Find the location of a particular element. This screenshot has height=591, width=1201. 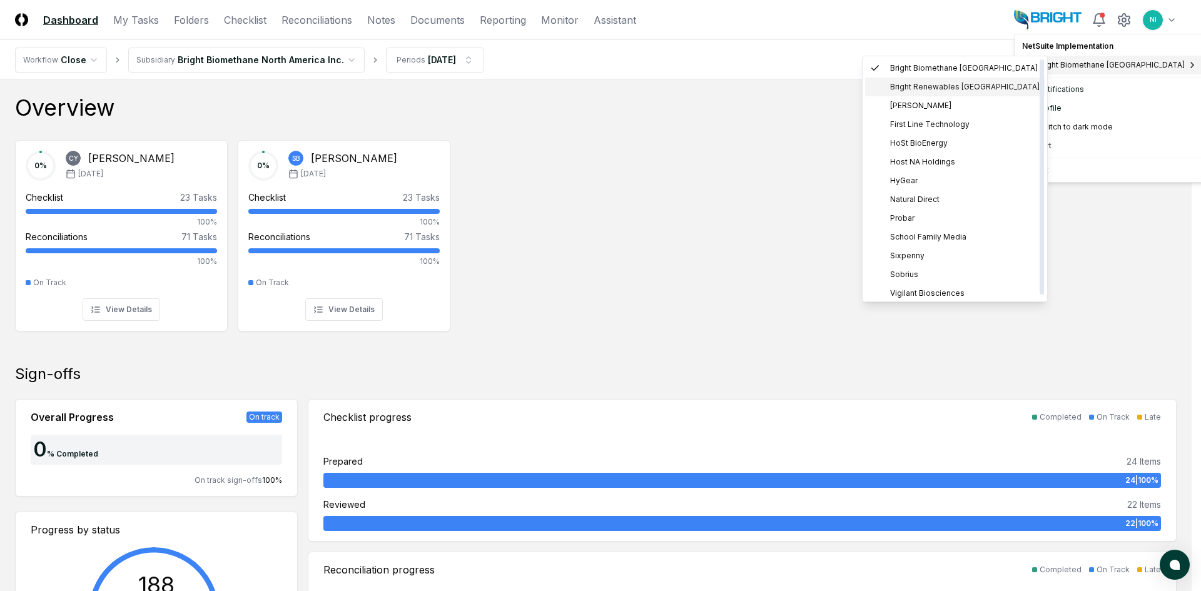

span: Host NA Holdings is located at coordinates (923, 162).